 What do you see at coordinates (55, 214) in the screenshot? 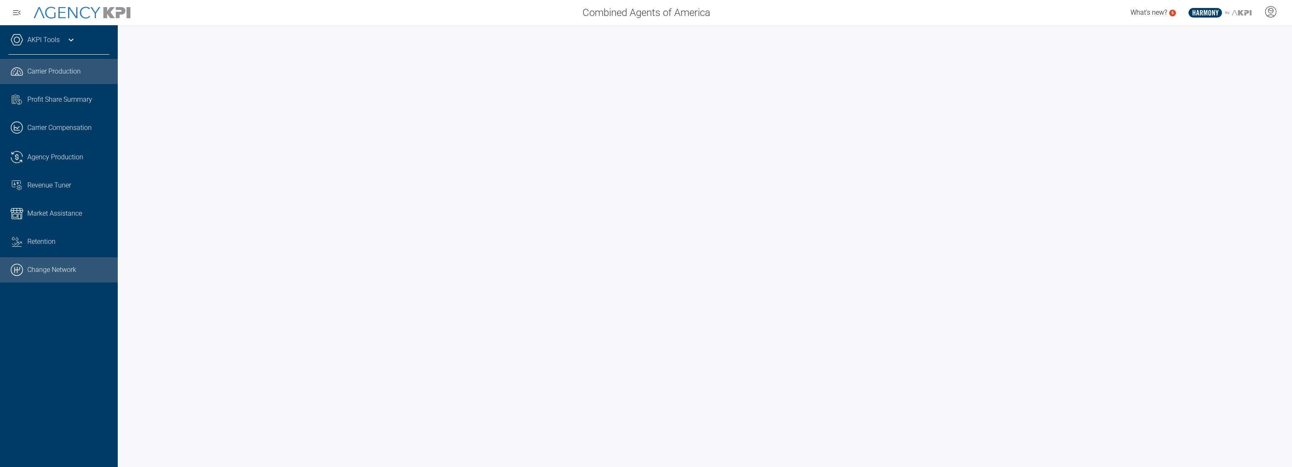
I see `span: Market Assistance` at bounding box center [55, 214].